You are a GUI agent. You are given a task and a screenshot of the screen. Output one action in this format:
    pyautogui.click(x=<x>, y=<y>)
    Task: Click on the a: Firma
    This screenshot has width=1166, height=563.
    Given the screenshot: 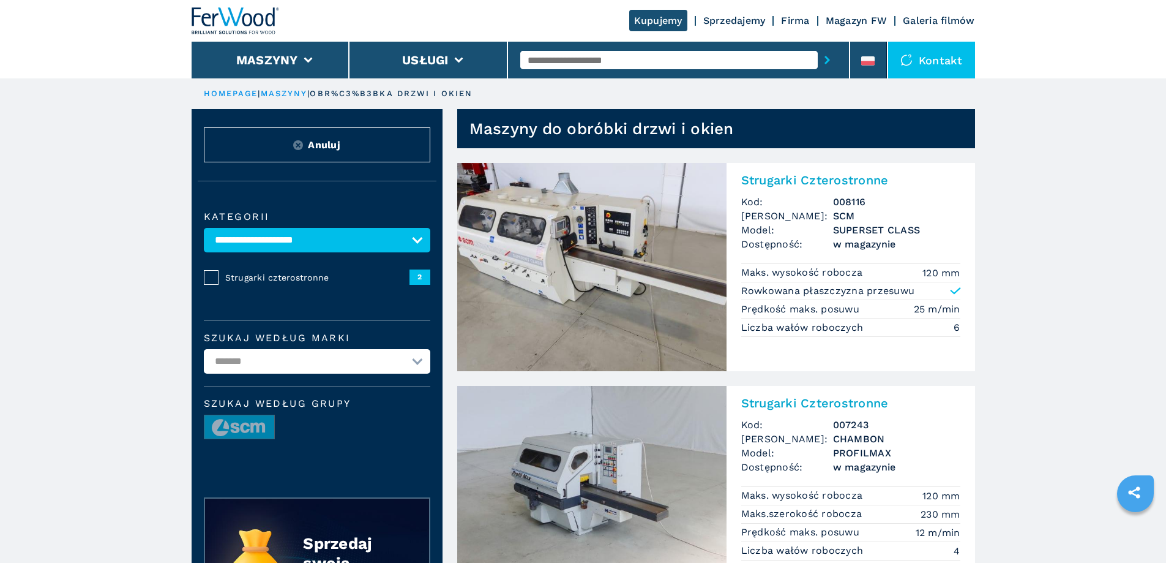 What is the action you would take?
    pyautogui.click(x=795, y=20)
    